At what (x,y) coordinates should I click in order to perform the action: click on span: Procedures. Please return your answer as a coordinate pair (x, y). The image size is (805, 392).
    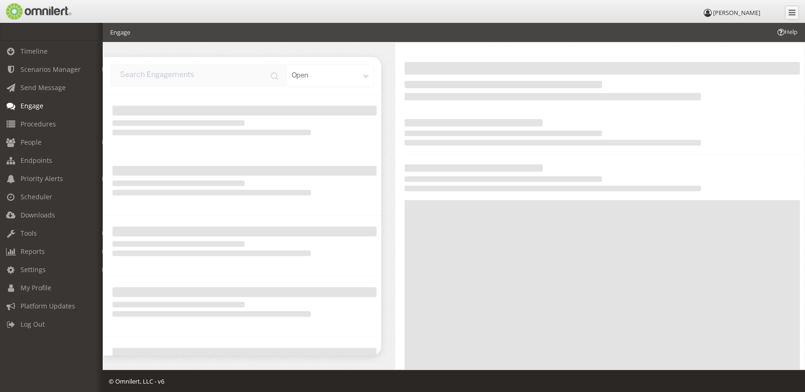
    Looking at the image, I should click on (38, 124).